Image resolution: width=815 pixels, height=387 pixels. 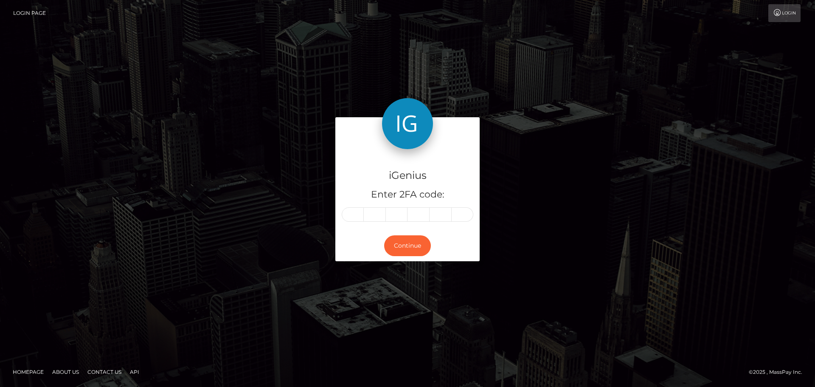 I want to click on a: About Us, so click(x=65, y=371).